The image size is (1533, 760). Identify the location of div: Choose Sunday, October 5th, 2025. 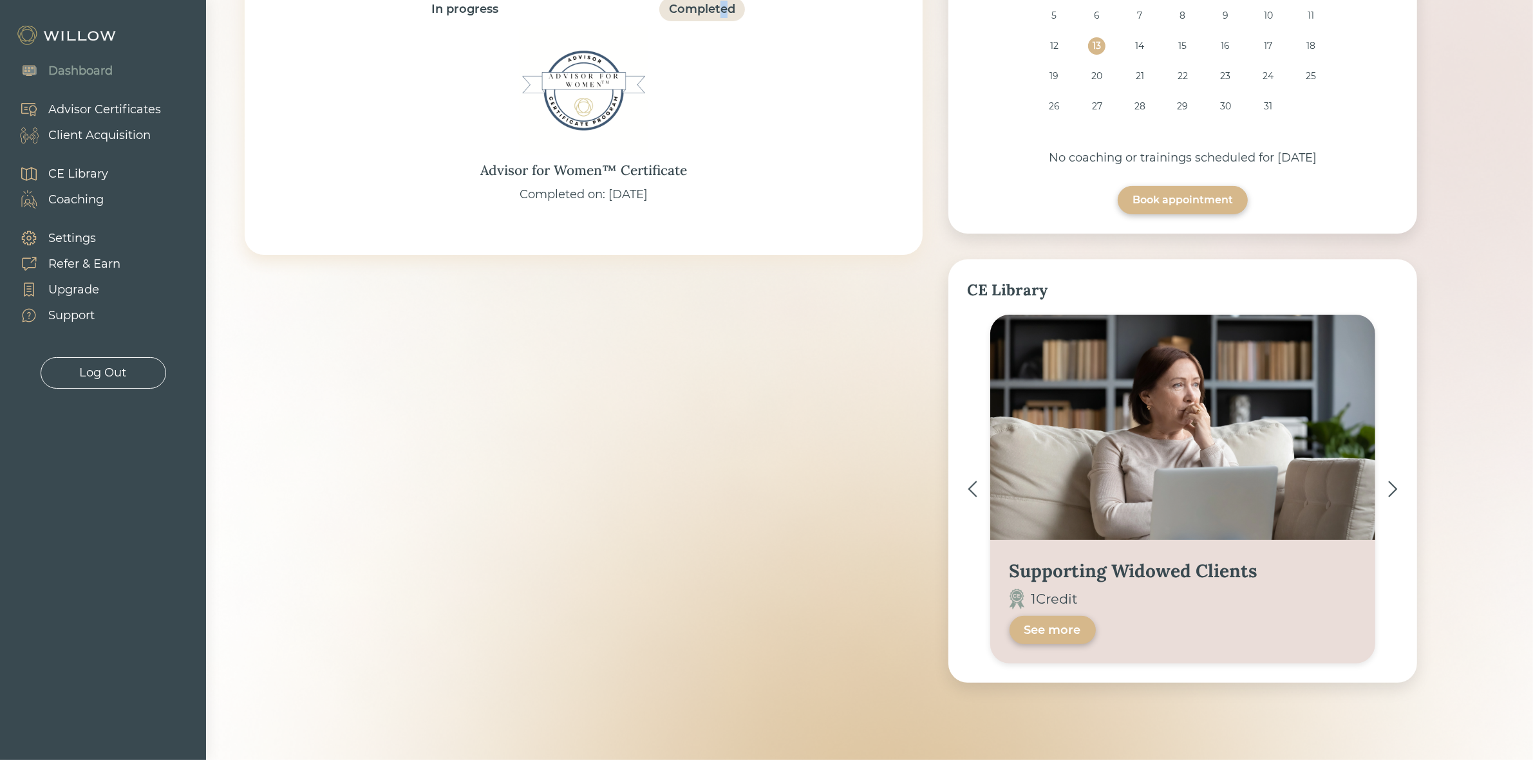
(1054, 15).